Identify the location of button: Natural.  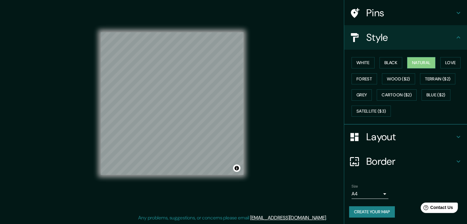
(422, 63).